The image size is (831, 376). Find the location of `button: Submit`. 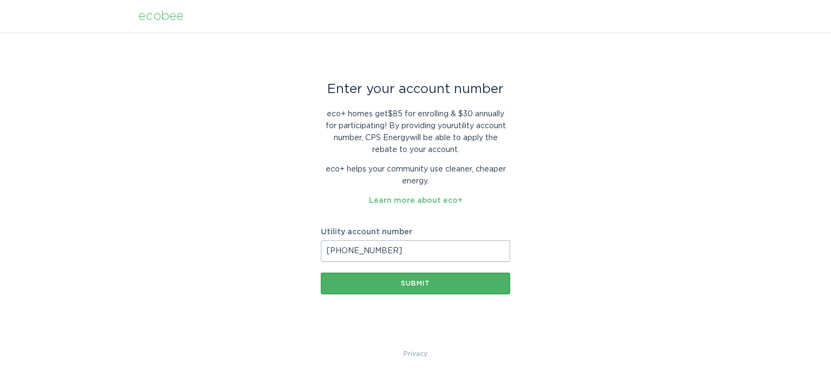

button: Submit is located at coordinates (415, 283).